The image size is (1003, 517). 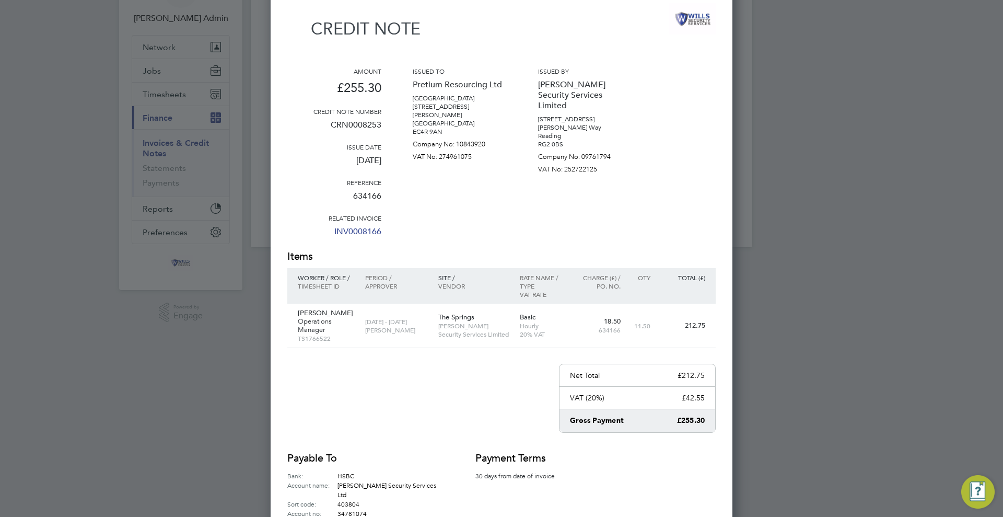 What do you see at coordinates (585, 71) in the screenshot?
I see `h3: Issued by` at bounding box center [585, 71].